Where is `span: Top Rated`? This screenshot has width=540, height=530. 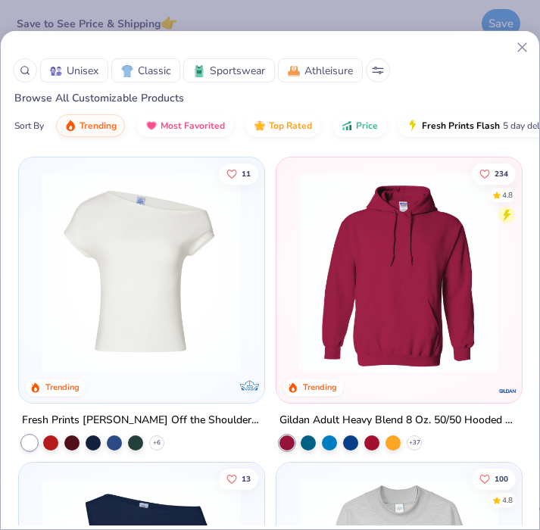 span: Top Rated is located at coordinates (290, 126).